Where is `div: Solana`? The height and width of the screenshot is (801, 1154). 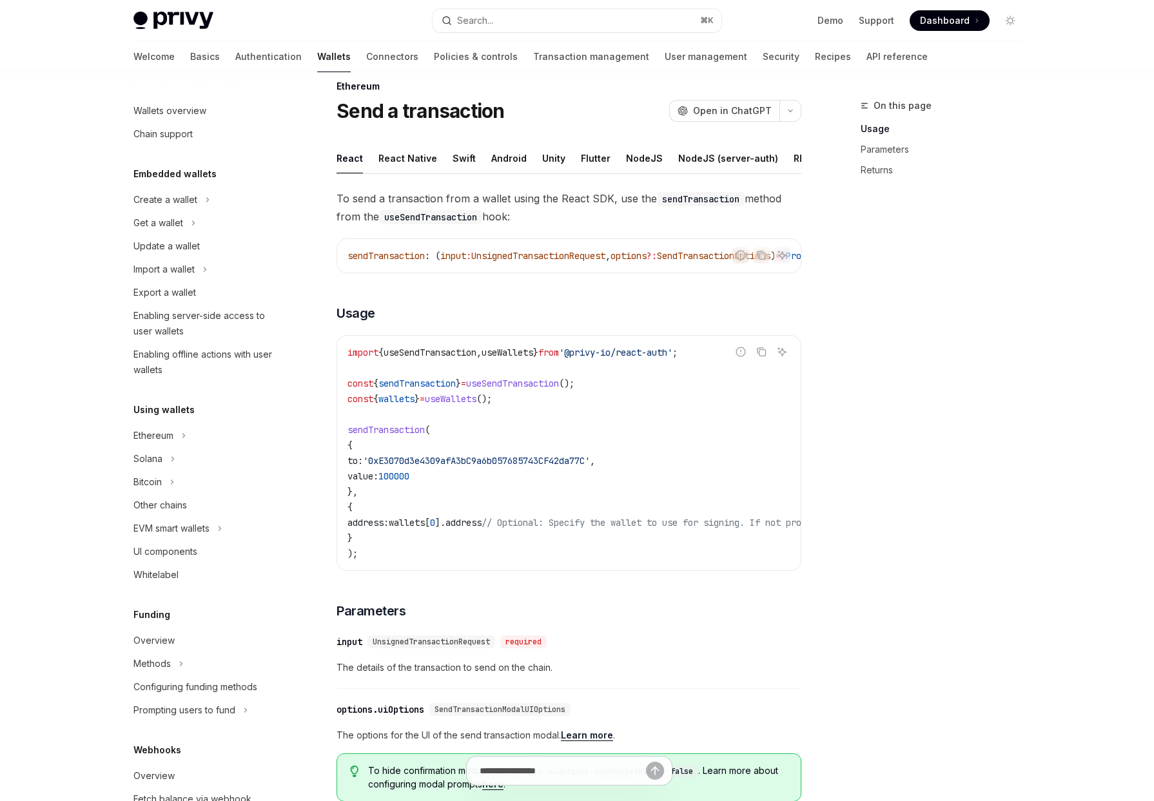
div: Solana is located at coordinates (148, 459).